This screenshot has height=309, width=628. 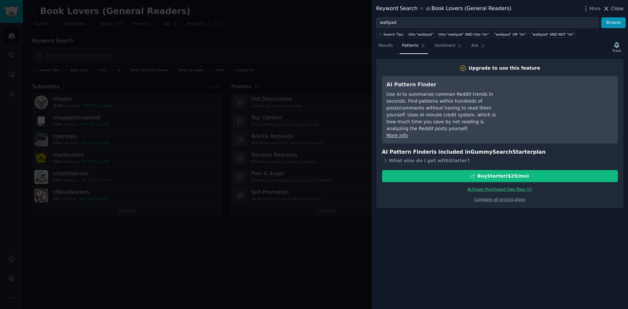 What do you see at coordinates (614, 23) in the screenshot?
I see `button: Browse` at bounding box center [614, 23].